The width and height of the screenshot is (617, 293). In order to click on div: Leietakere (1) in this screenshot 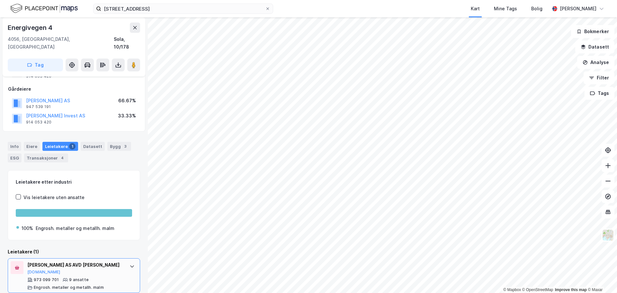, I will do `click(74, 252)`.